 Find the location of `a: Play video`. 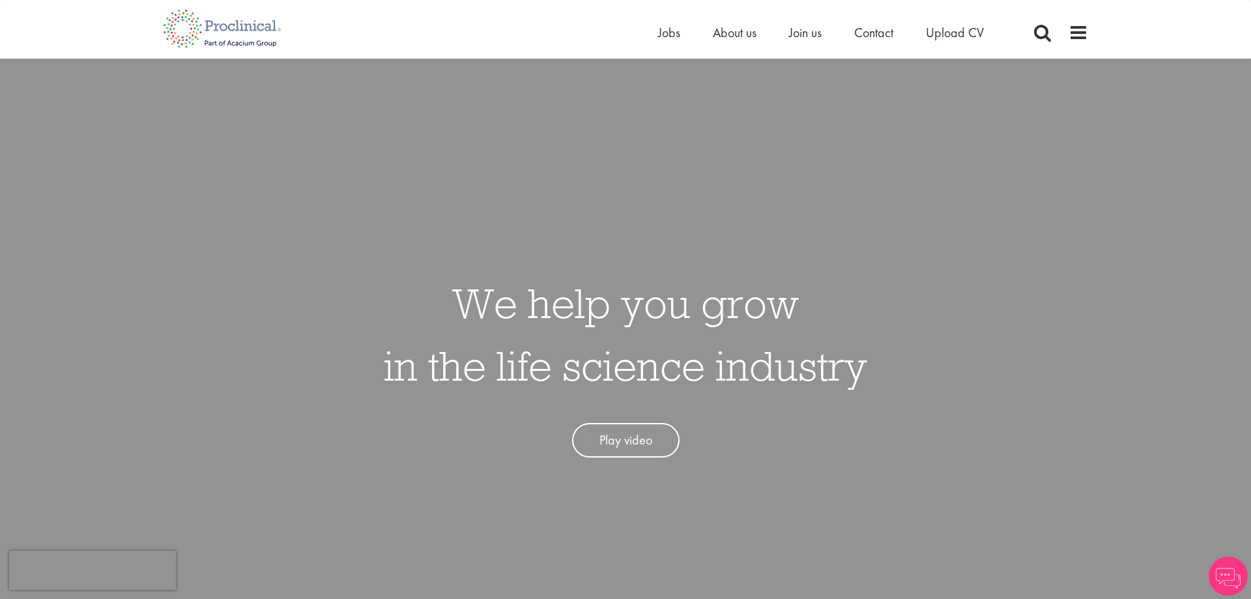

a: Play video is located at coordinates (626, 440).